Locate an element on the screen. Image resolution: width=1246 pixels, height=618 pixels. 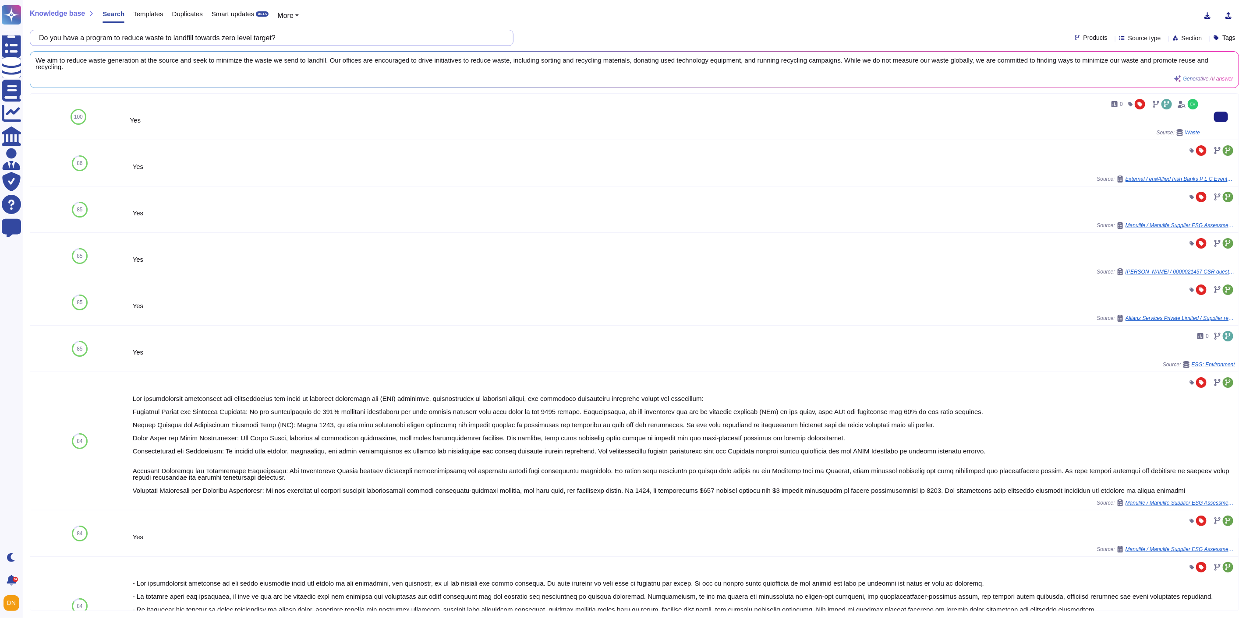
span: Products is located at coordinates (1095, 38).